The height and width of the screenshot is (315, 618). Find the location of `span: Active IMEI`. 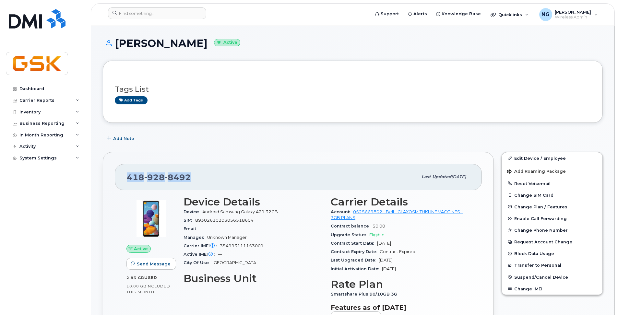

span: Active IMEI is located at coordinates (201, 254).